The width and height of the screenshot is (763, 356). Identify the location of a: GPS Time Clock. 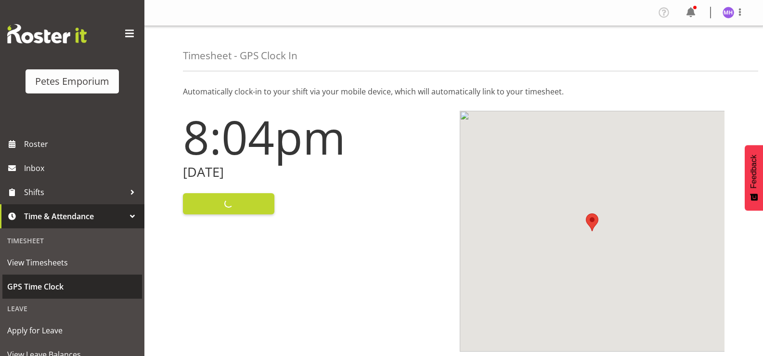
(72, 286).